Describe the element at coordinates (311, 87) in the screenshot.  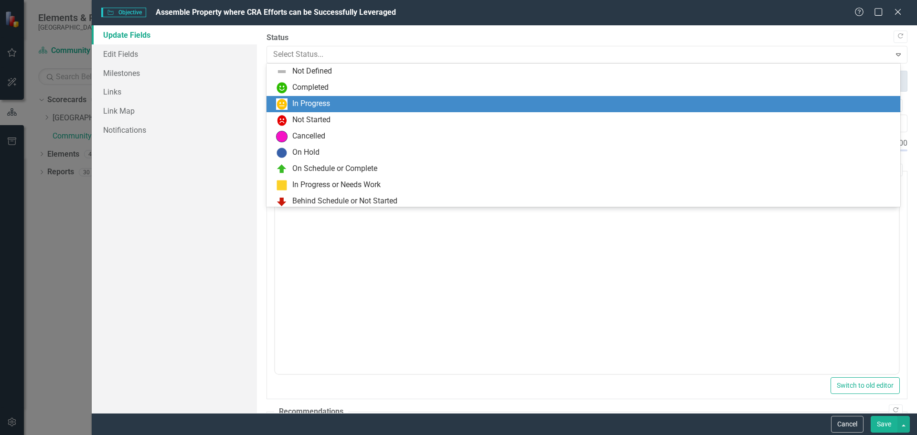
I see `div: Completed` at that location.